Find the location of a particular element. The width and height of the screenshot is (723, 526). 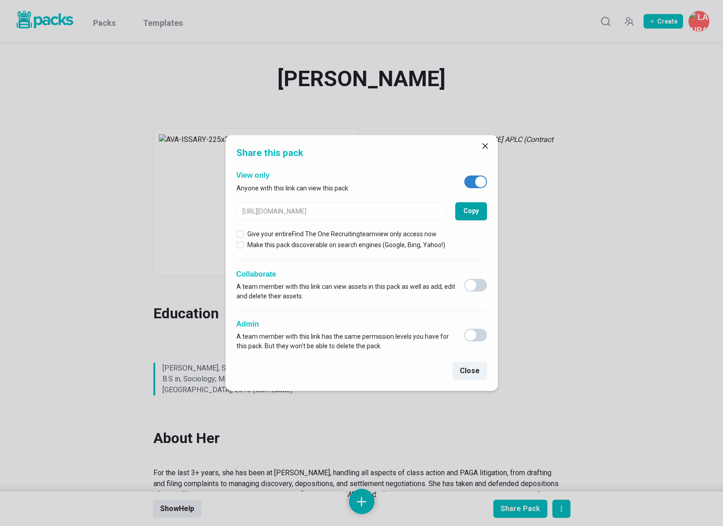

header: Share this pack is located at coordinates (362, 151).